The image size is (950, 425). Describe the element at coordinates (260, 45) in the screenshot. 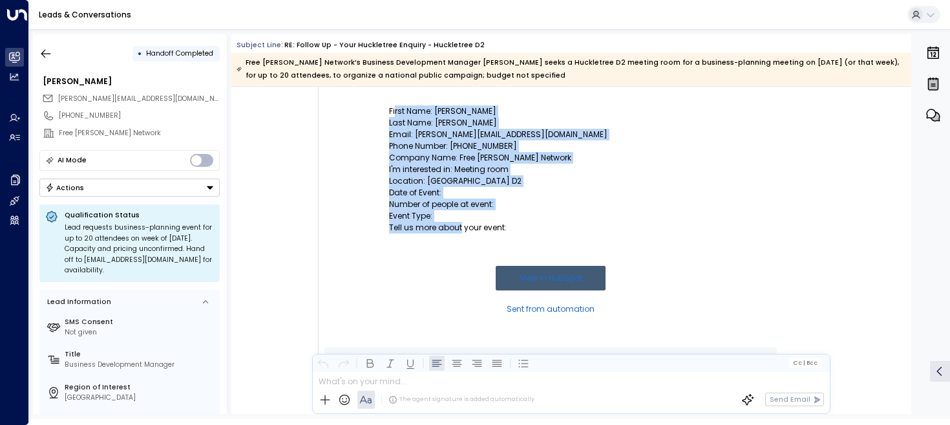

I see `span: Subject Line:` at that location.